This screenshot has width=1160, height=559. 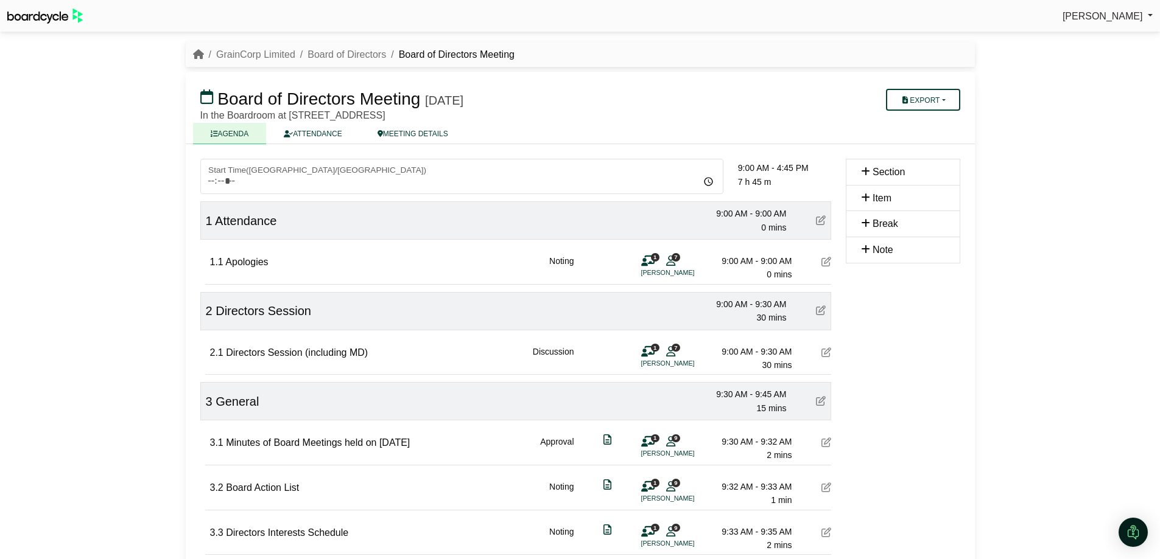 What do you see at coordinates (296, 352) in the screenshot?
I see `span: Directors Session (including MD)` at bounding box center [296, 352].